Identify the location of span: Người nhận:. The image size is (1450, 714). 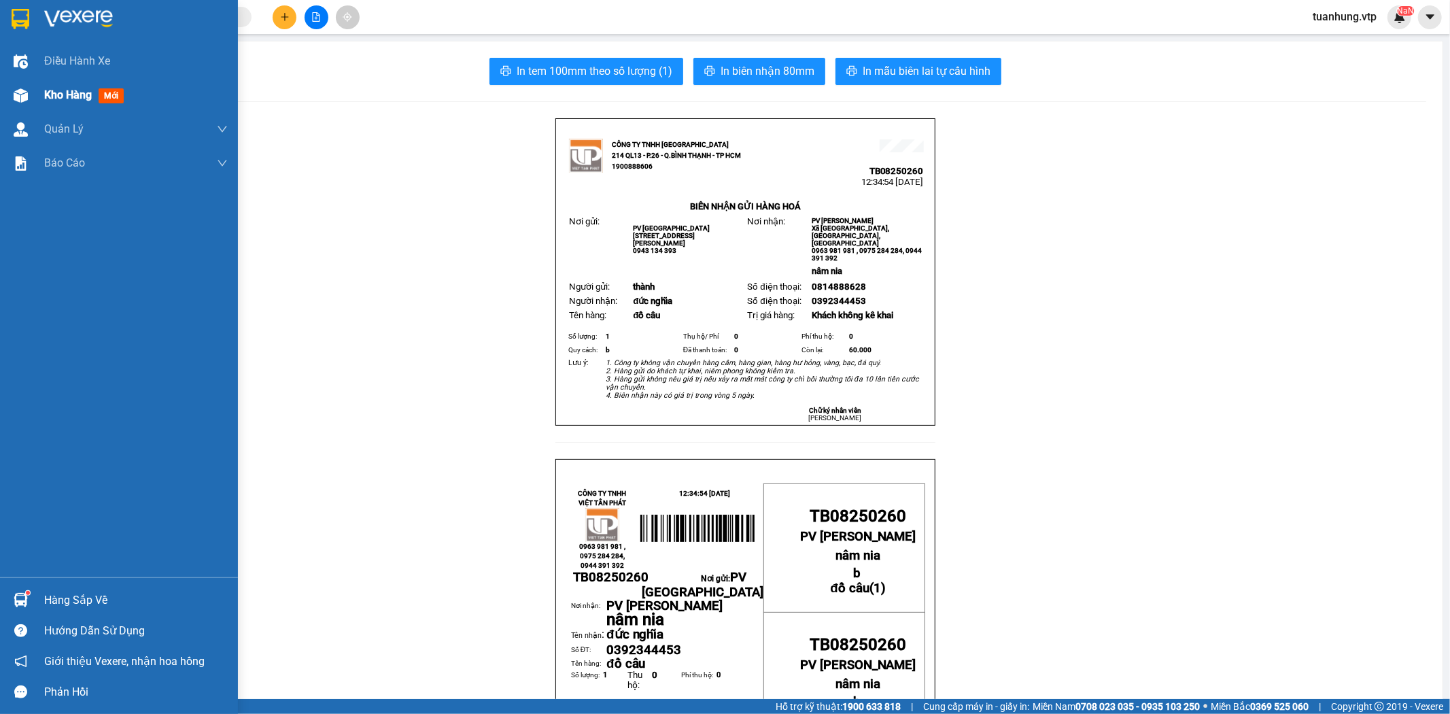
(593, 300).